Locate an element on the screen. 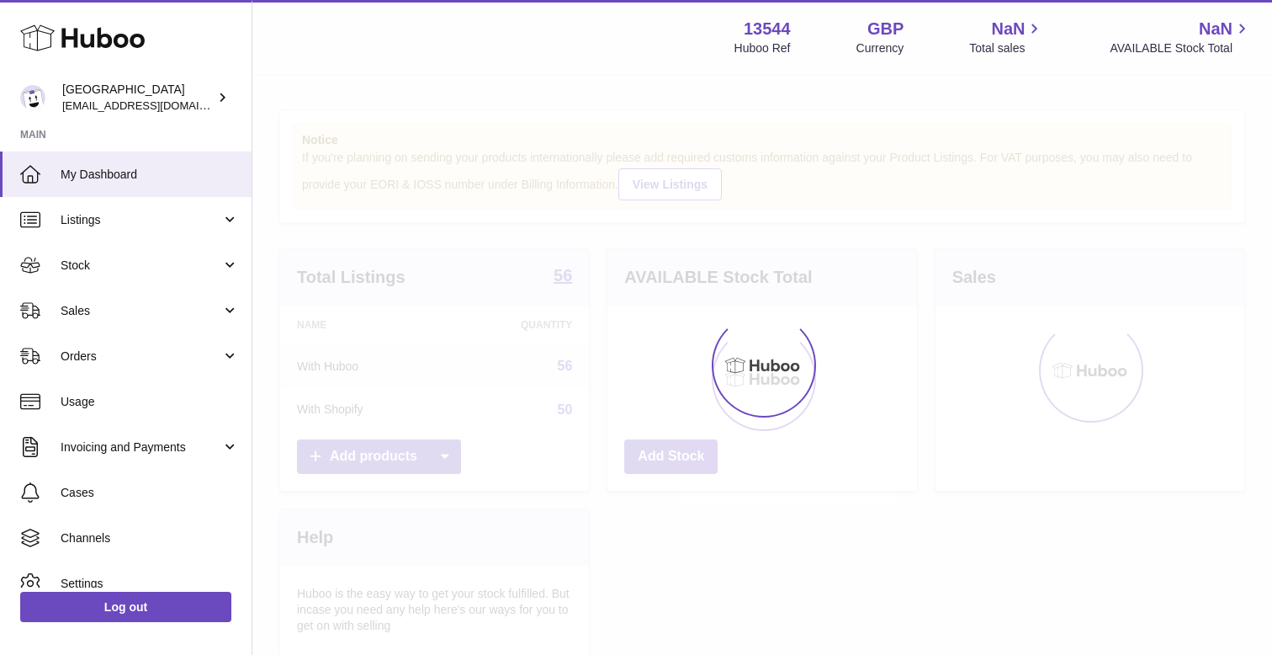 This screenshot has width=1272, height=655. span: My Dashboard is located at coordinates (150, 174).